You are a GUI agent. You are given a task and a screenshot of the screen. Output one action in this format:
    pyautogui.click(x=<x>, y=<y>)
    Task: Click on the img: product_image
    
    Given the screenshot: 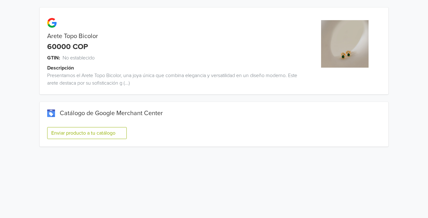 What is the action you would take?
    pyautogui.click(x=344, y=44)
    